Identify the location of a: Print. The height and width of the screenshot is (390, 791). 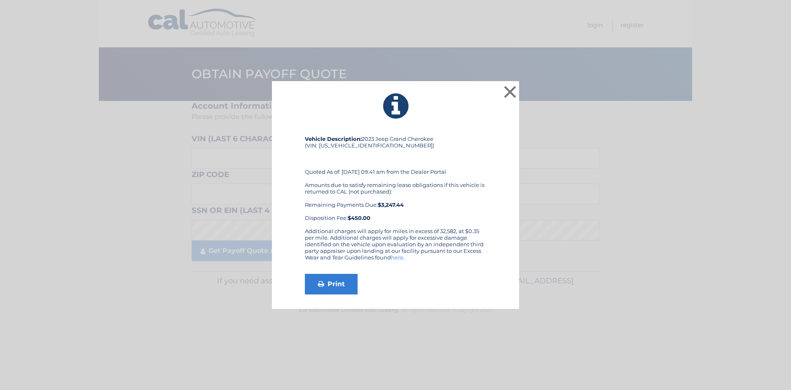
(331, 284).